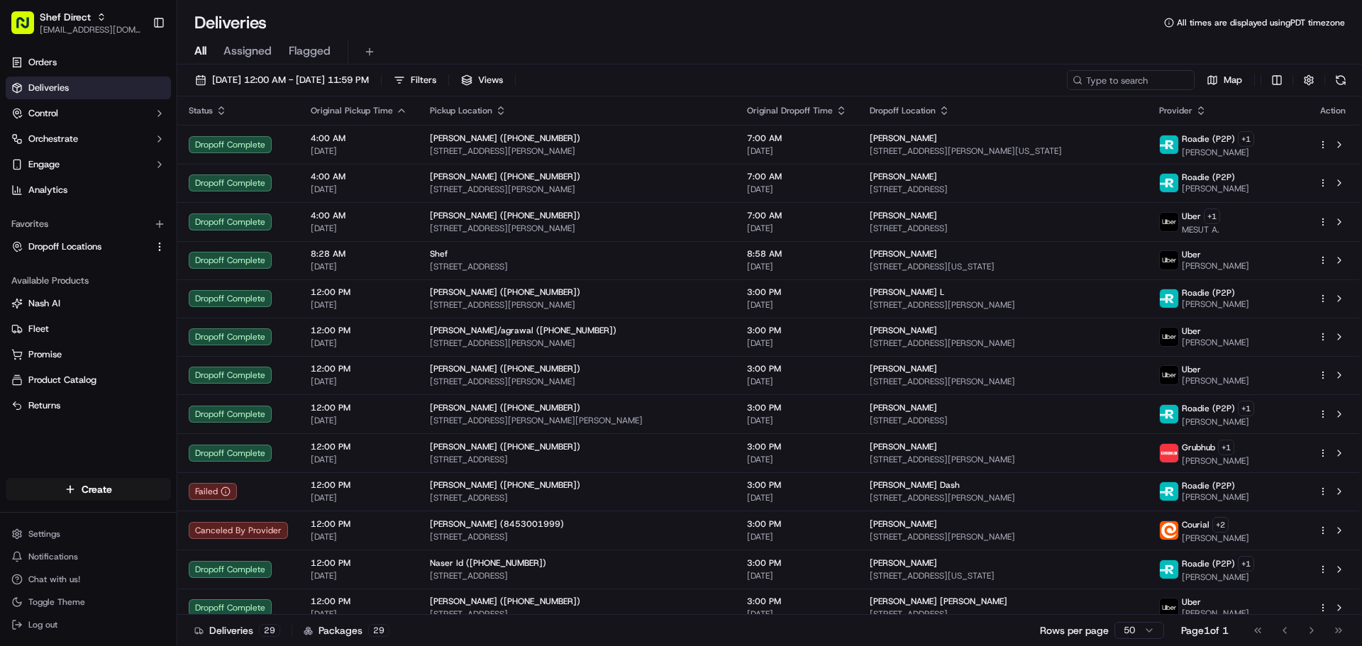 This screenshot has width=1362, height=646. Describe the element at coordinates (1191, 255) in the screenshot. I see `span: Uber` at that location.